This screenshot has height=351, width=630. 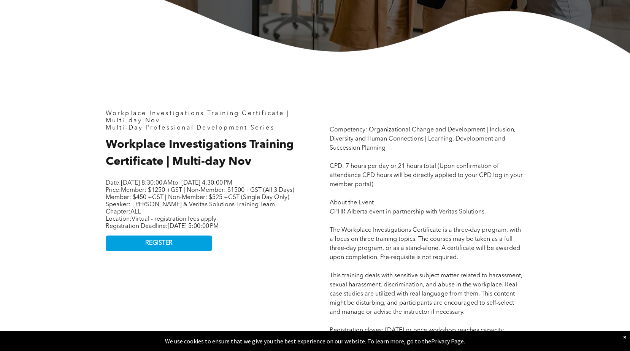 I want to click on a: Privacy Page., so click(x=448, y=341).